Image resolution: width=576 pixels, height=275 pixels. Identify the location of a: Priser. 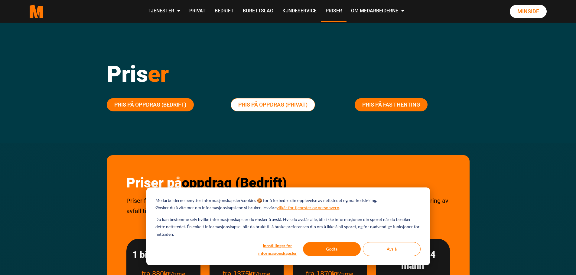
(334, 11).